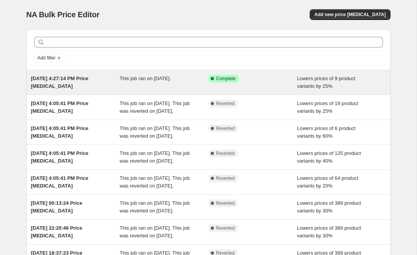  Describe the element at coordinates (326, 82) in the screenshot. I see `span: Lowers prices of 9 product variants by 25%` at that location.